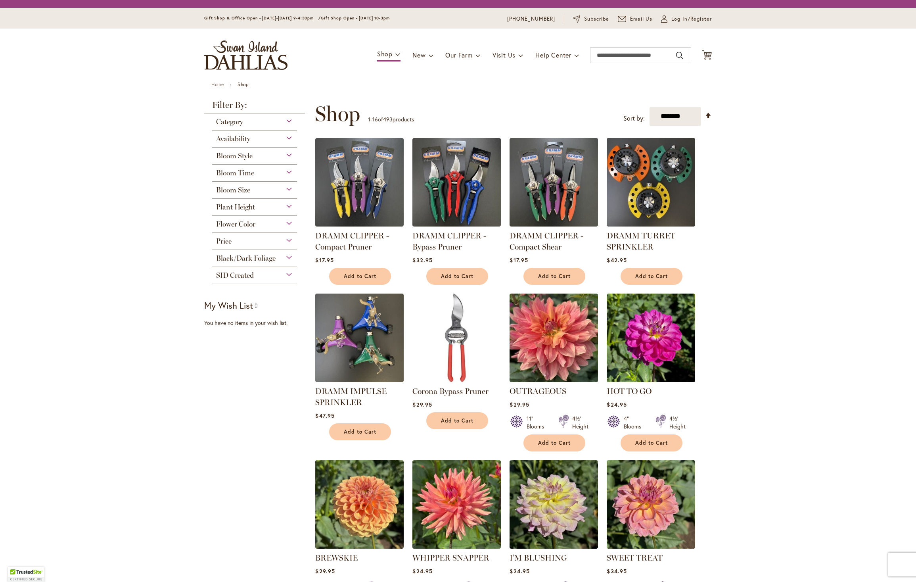 This screenshot has width=916, height=582. Describe the element at coordinates (243, 84) in the screenshot. I see `strong: Shop` at that location.